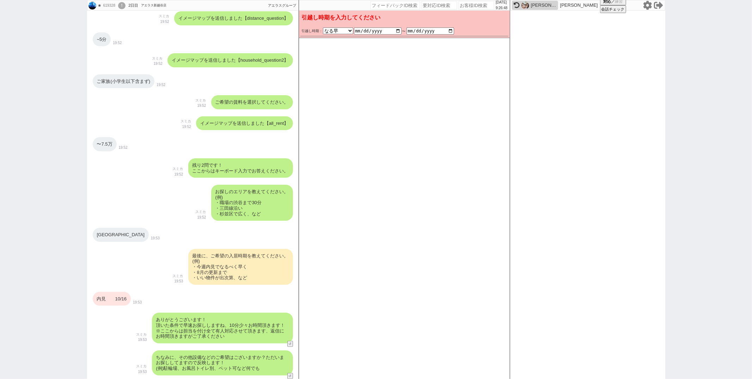  I want to click on div: アエラス新越谷店, so click(154, 6).